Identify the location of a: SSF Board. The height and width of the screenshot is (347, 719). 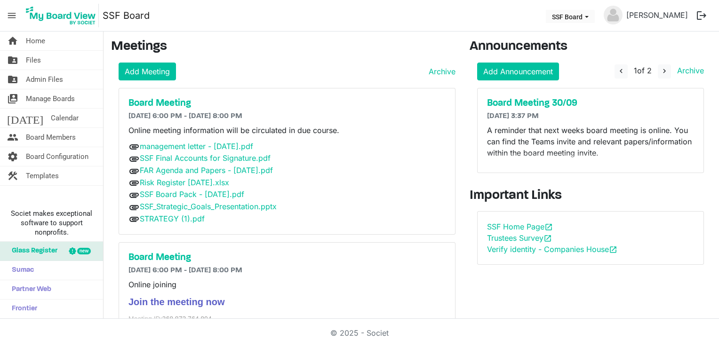
(126, 16).